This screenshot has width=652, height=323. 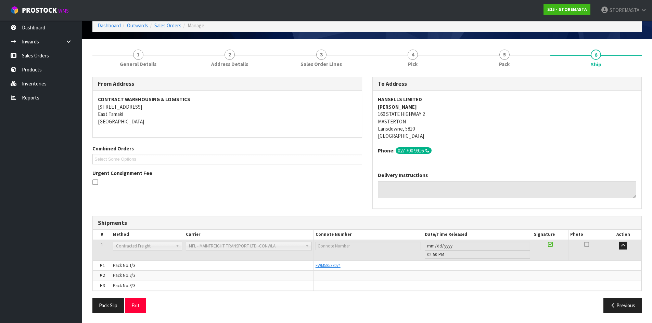 What do you see at coordinates (248, 235) in the screenshot?
I see `th: Carrier` at bounding box center [248, 235].